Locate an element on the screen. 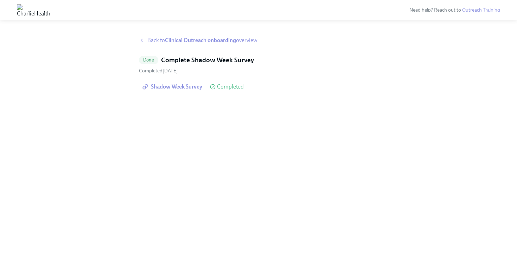 Image resolution: width=517 pixels, height=280 pixels. span: Need help? Reach out to is located at coordinates (454, 10).